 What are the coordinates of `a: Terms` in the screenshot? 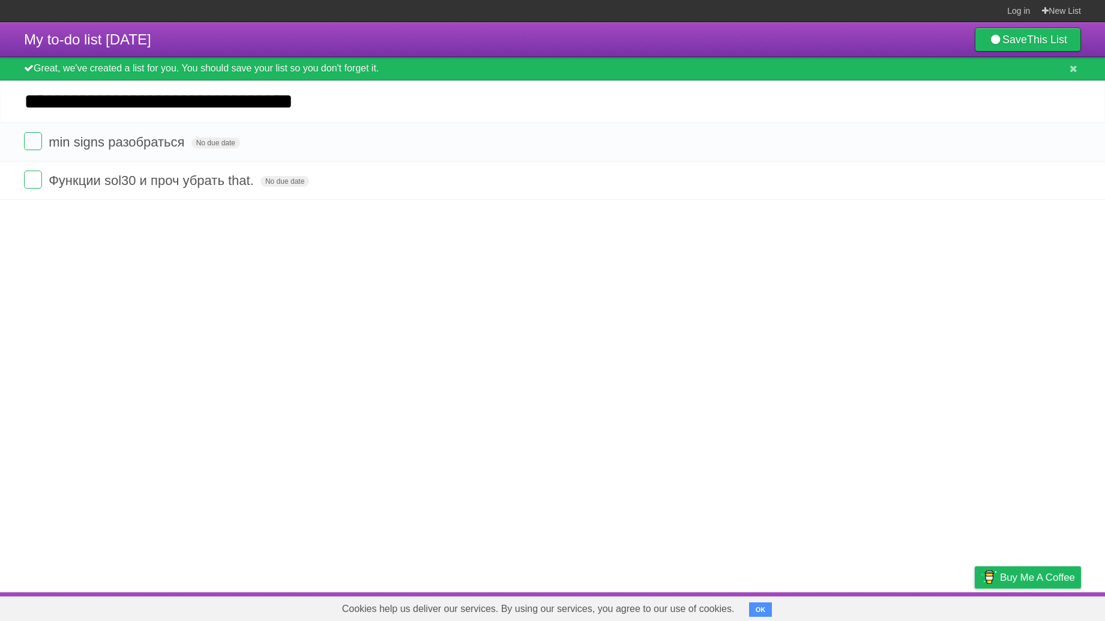 It's located at (932, 606).